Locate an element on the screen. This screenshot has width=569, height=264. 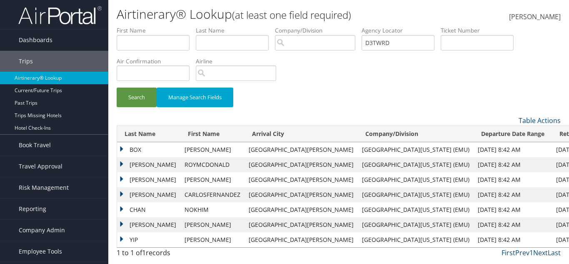
span: Employee Tools is located at coordinates (40, 251).